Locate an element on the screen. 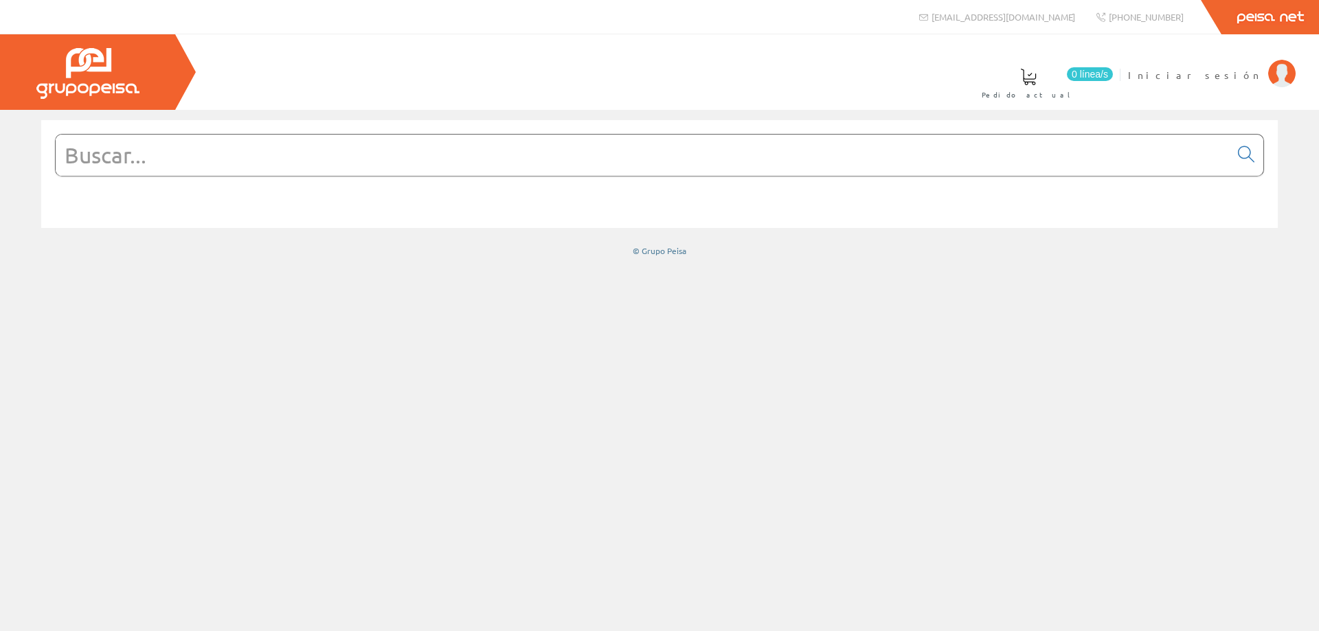  a: Iniciar sesión is located at coordinates (1212, 63).